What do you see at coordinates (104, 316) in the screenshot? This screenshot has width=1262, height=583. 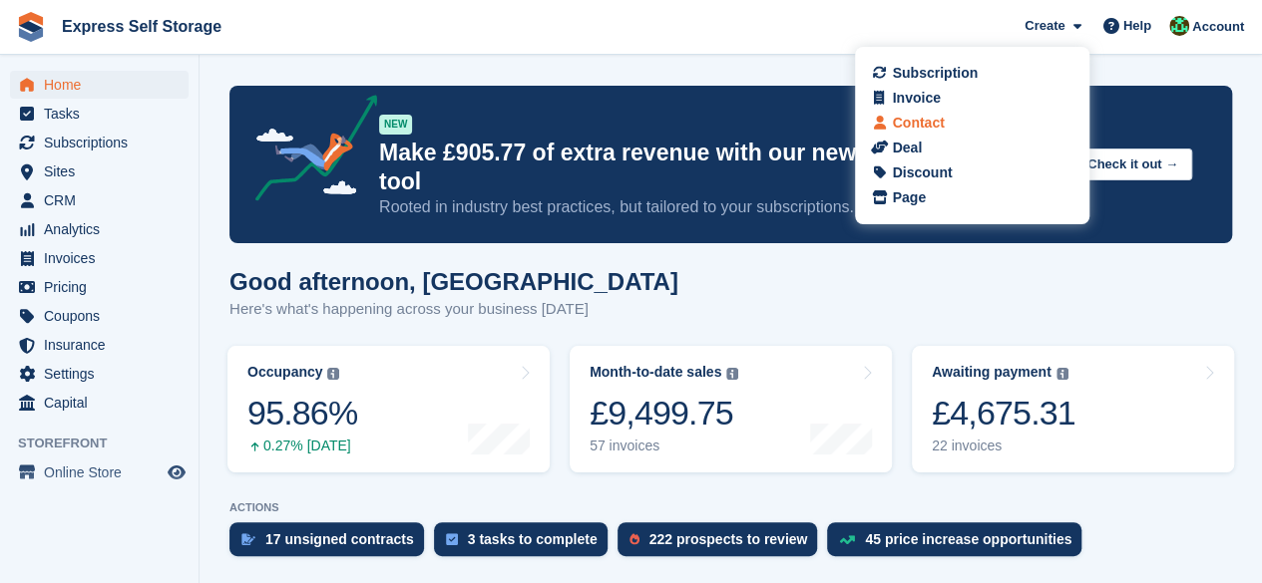 I see `span: Coupons` at bounding box center [104, 316].